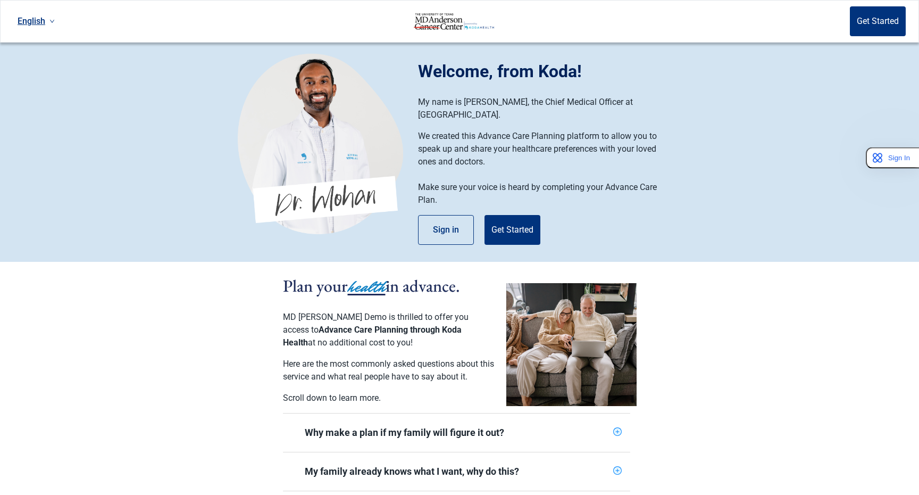 The width and height of the screenshot is (919, 495). I want to click on img: planSectionCouple-CV0a0q8G.png, so click(571, 344).